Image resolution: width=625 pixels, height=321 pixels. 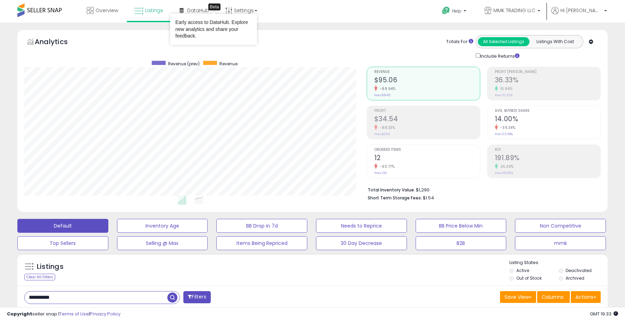 What do you see at coordinates (382, 134) in the screenshot?
I see `small: Prev: $296` at bounding box center [382, 134].